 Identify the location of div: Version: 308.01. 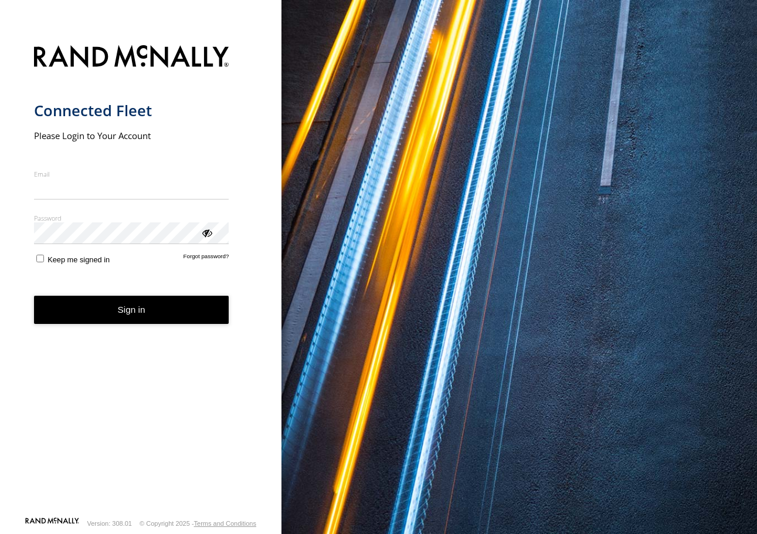
(110, 523).